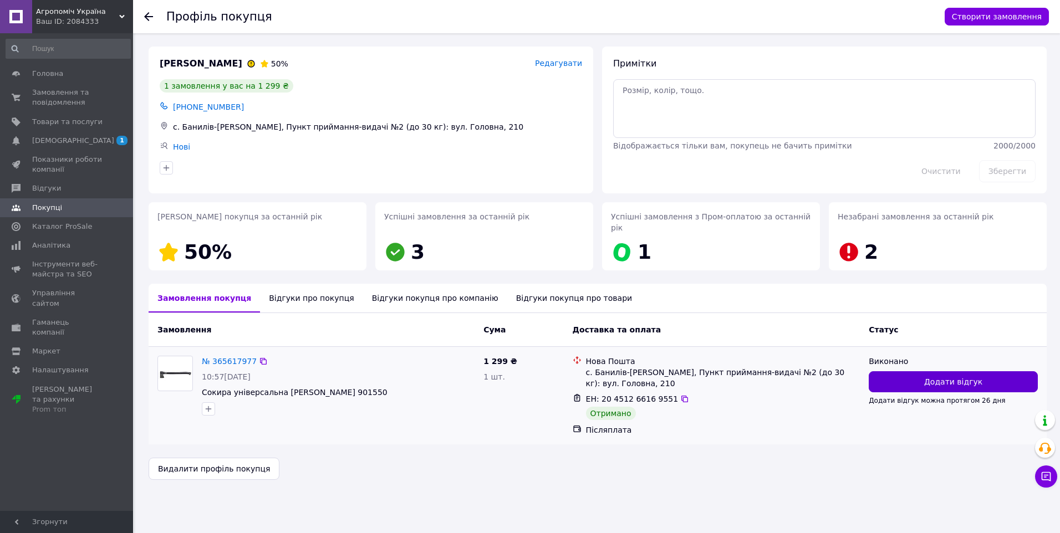 The width and height of the screenshot is (1060, 533). Describe the element at coordinates (711, 222) in the screenshot. I see `span: Успішні замовлення з Пром-оплатою за останній рік` at that location.